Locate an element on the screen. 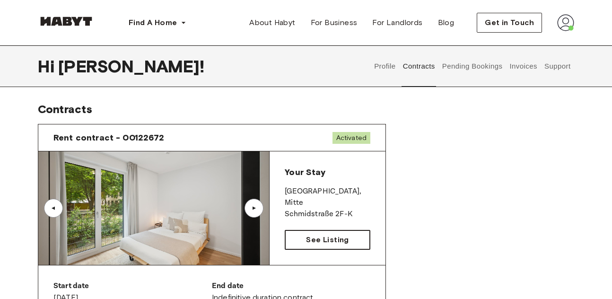  span: Get in Touch is located at coordinates (510, 23).